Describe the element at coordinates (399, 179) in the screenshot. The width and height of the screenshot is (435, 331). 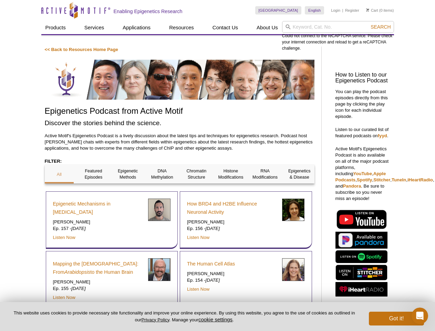
I see `a: TuneIn` at that location.